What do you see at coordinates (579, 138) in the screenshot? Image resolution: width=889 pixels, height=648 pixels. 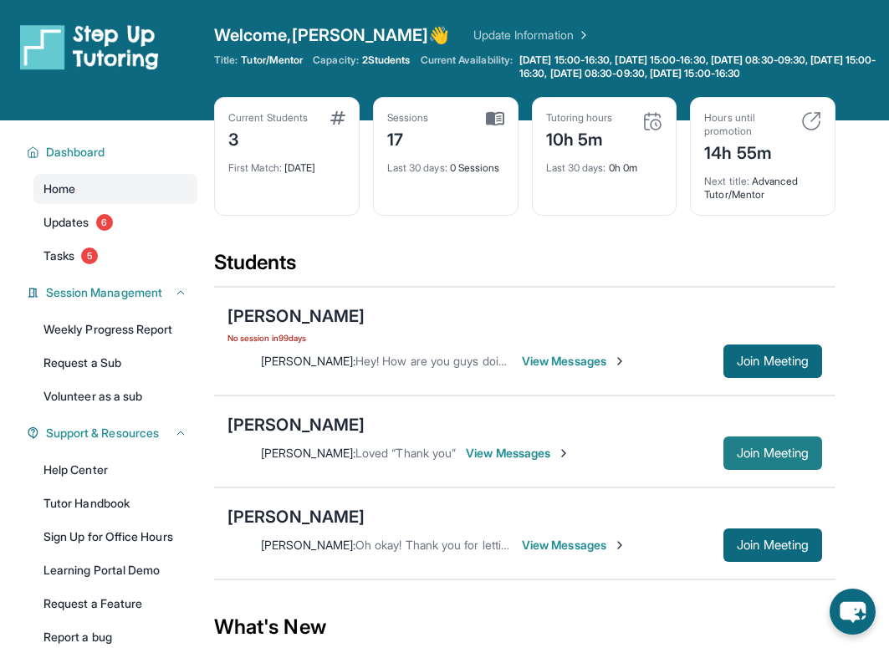 I see `div: 10h 5m` at bounding box center [579, 138].